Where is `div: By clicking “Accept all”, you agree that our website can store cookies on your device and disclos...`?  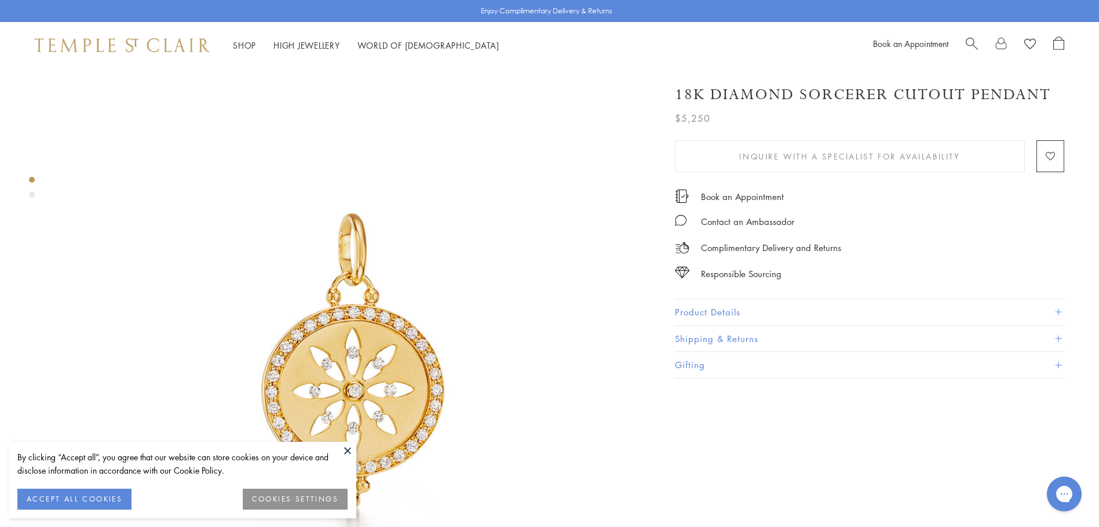
div: By clicking “Accept all”, you agree that our website can store cookies on your device and disclos... is located at coordinates (182, 463).